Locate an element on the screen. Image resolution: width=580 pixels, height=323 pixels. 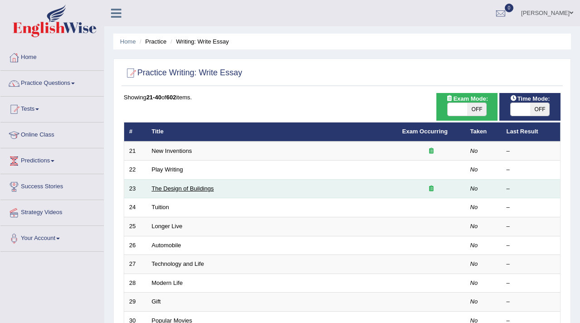
a: Strategy Videos is located at coordinates (52, 211).